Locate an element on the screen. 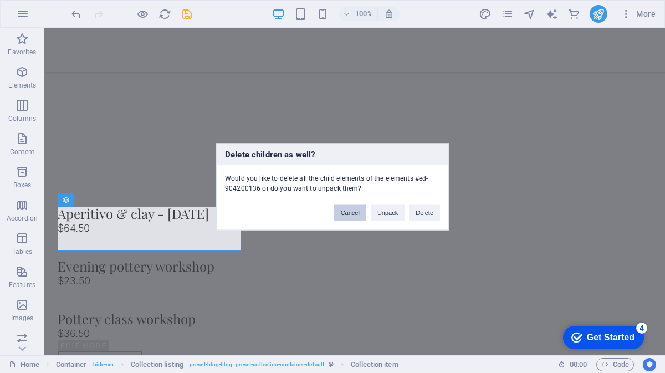 The width and height of the screenshot is (665, 373). button: Delete is located at coordinates (425, 212).